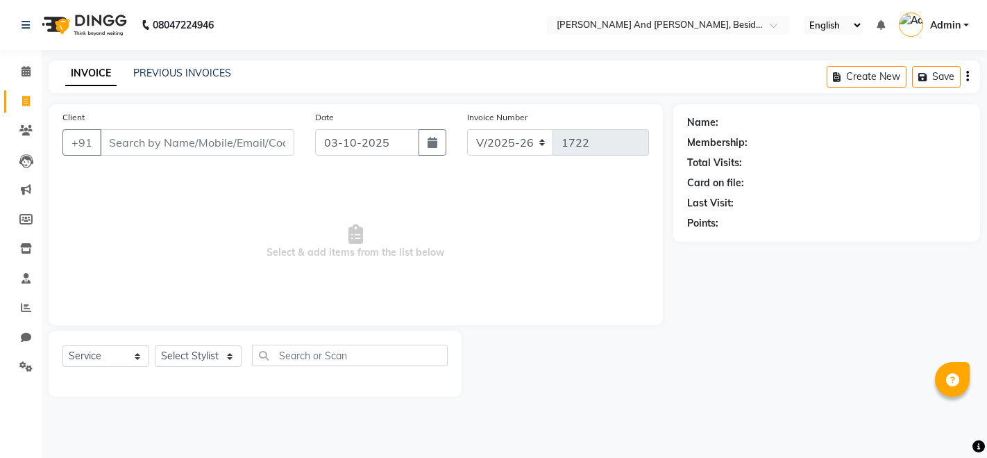 The height and width of the screenshot is (458, 987). I want to click on button: +91, so click(82, 142).